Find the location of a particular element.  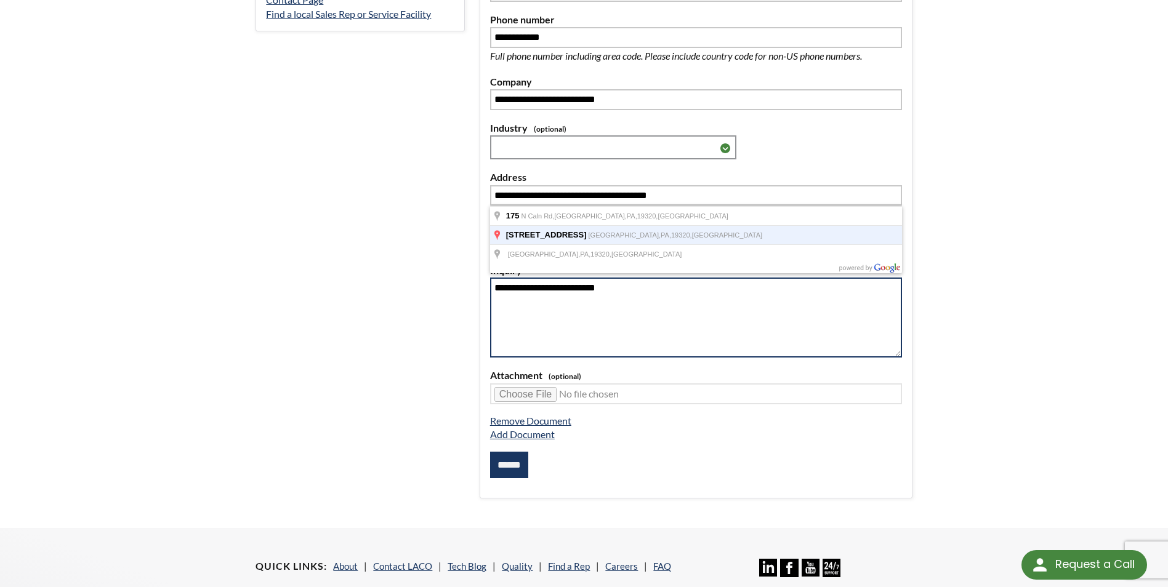

label: Company is located at coordinates (696, 82).